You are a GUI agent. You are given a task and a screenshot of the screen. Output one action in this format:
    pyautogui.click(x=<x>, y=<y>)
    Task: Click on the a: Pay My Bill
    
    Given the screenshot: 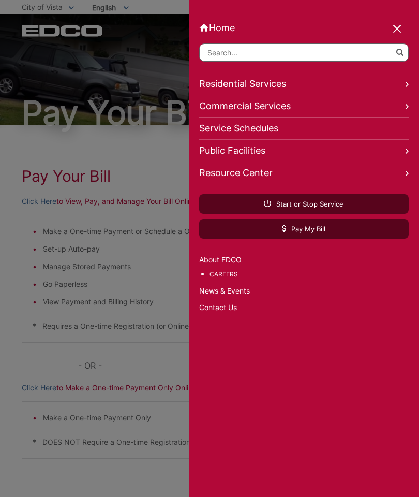 What is the action you would take?
    pyautogui.click(x=304, y=229)
    